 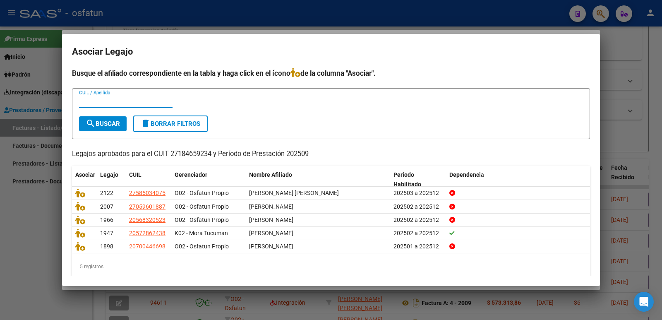 What do you see at coordinates (518, 180) in the screenshot?
I see `datatable-header-cell: Dependencia` at bounding box center [518, 180].